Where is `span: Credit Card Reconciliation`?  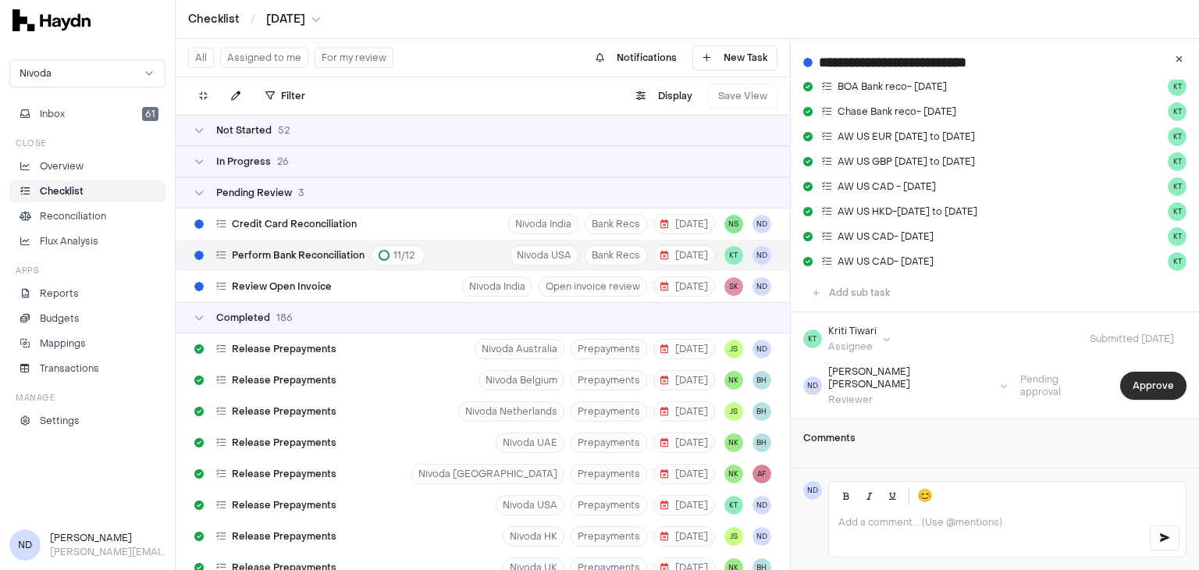
span: Credit Card Reconciliation is located at coordinates (294, 224).